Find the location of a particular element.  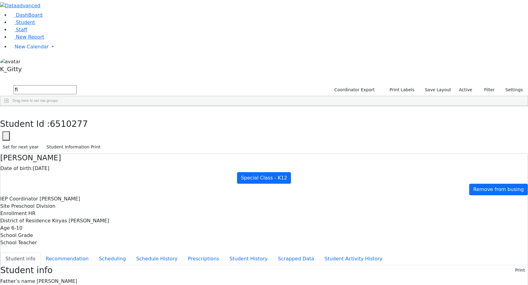

a: Special Class - K12 is located at coordinates (264, 178).